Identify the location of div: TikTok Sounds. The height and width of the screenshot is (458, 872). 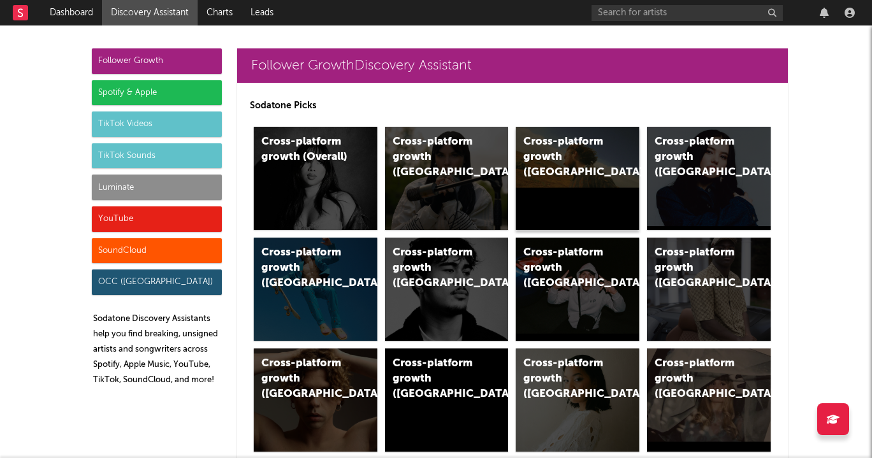
(157, 156).